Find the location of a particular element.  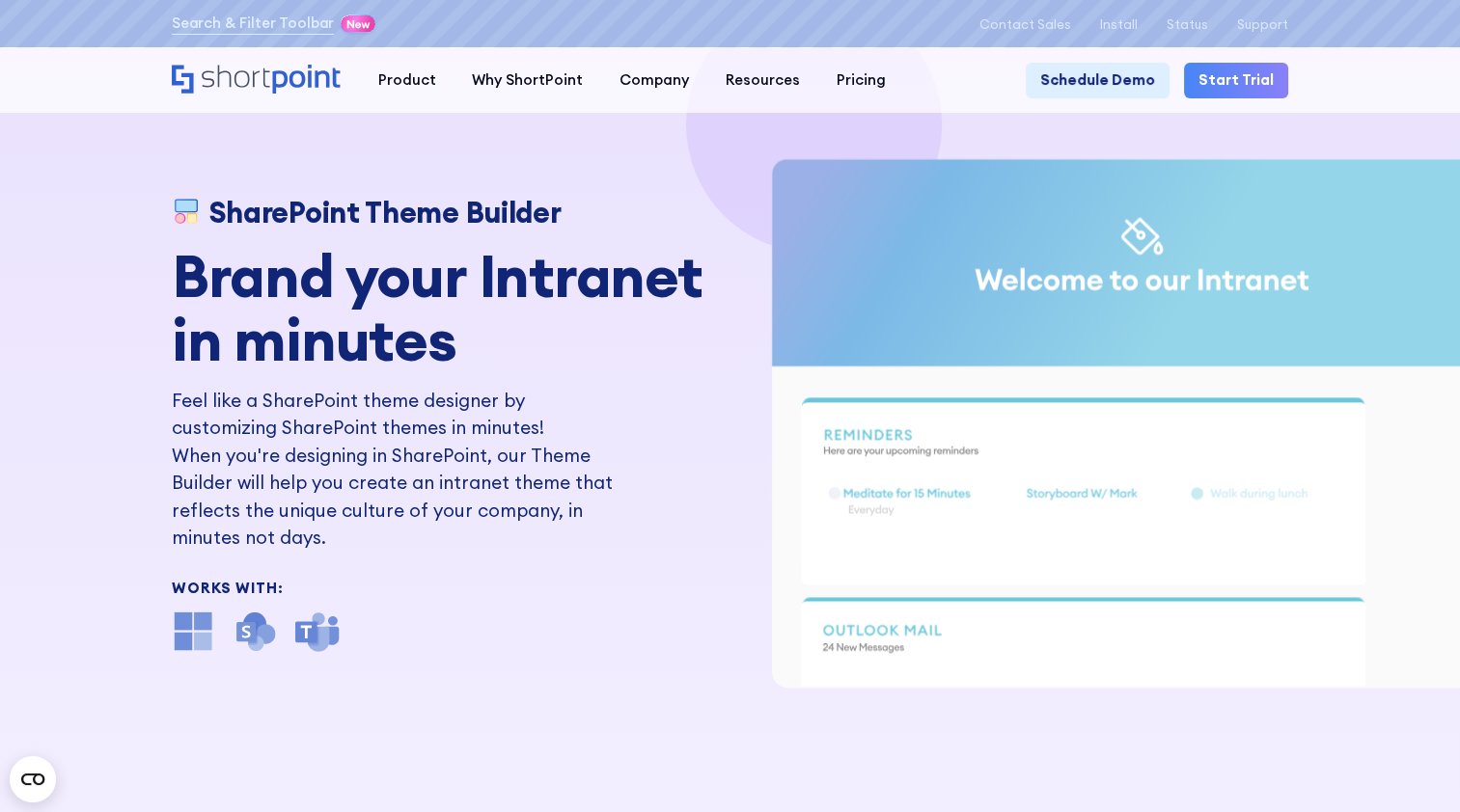

p: When you're designing in SharePoint, our Theme Builder will help you create an intranet theme tha... is located at coordinates (397, 496).